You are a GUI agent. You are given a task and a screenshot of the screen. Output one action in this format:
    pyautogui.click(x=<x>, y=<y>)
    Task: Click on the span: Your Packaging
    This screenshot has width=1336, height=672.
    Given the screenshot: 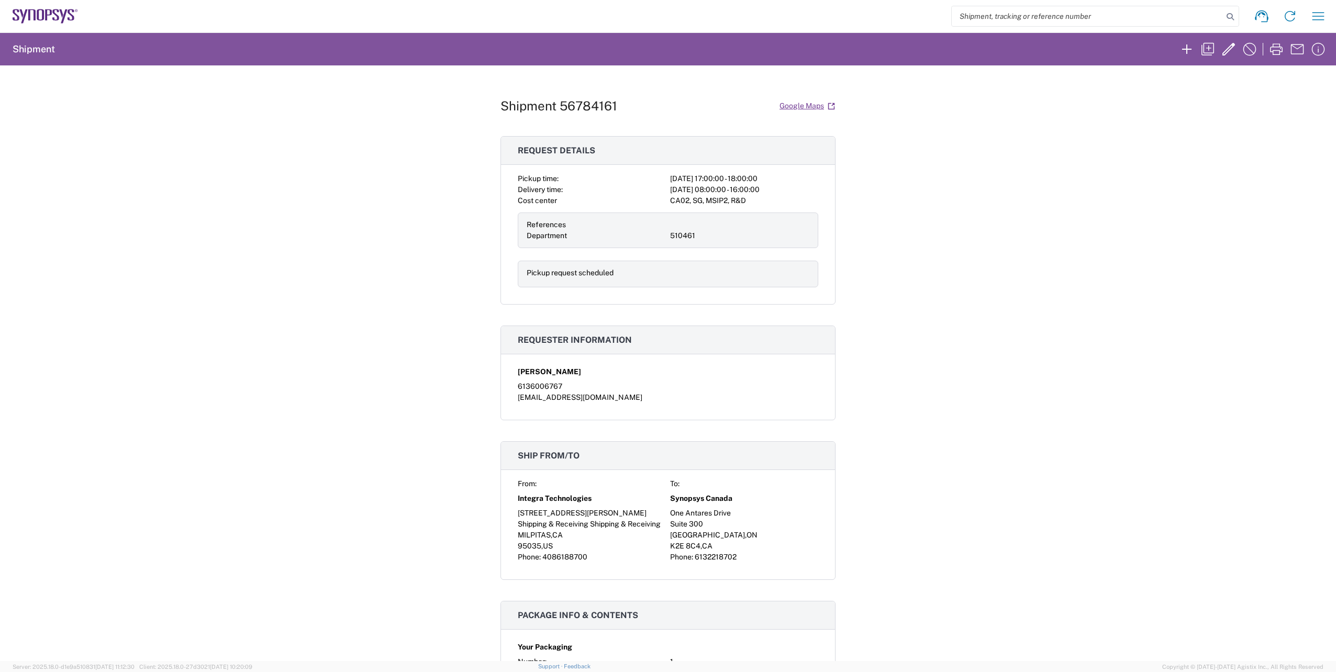 What is the action you would take?
    pyautogui.click(x=545, y=647)
    